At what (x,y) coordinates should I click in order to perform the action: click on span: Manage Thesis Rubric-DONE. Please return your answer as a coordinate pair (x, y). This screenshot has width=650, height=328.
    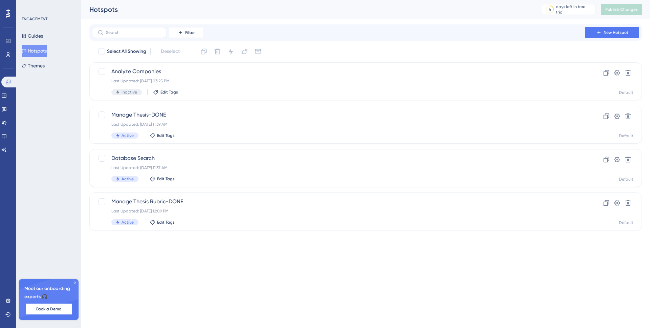
    Looking at the image, I should click on (339, 201).